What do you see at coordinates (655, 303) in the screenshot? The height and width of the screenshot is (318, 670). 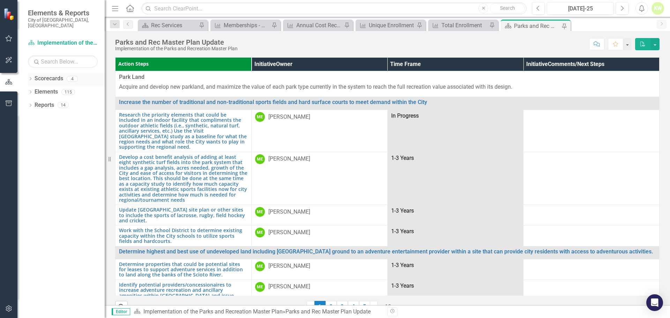 I see `div: Open Intercom Messenger` at bounding box center [655, 303].